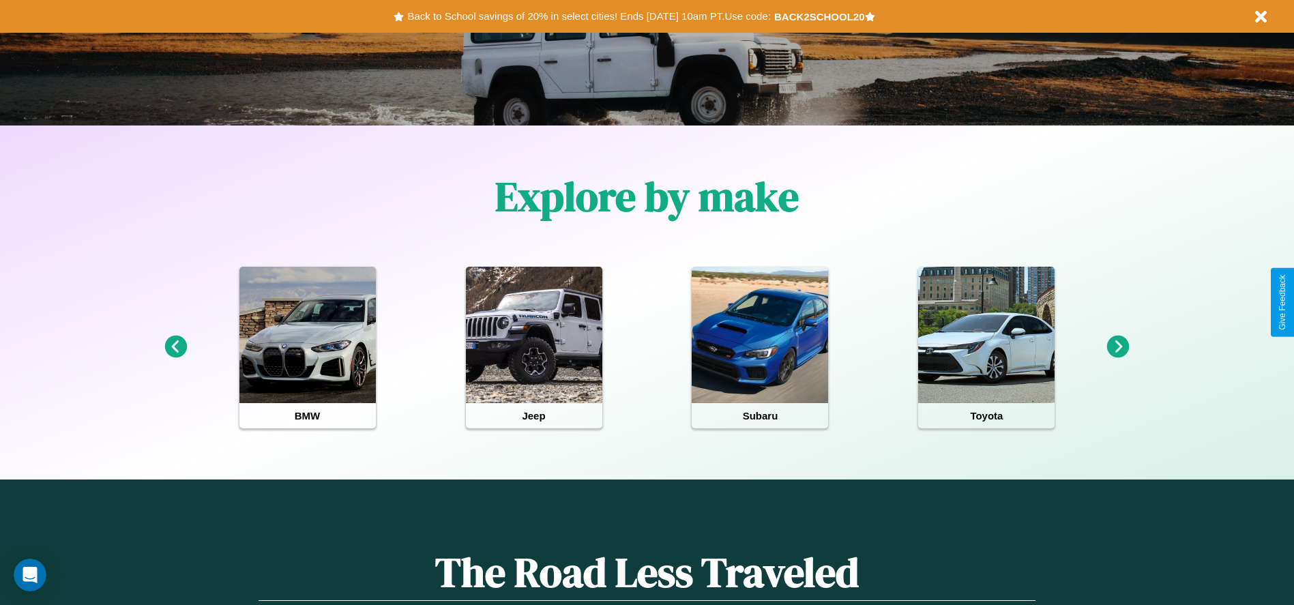 The width and height of the screenshot is (1294, 605). What do you see at coordinates (1282, 302) in the screenshot?
I see `div: Give Feedback` at bounding box center [1282, 302].